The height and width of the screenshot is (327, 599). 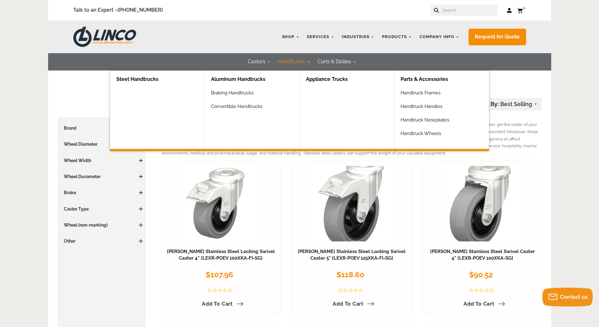 I want to click on h3: Caster Type, so click(x=102, y=209).